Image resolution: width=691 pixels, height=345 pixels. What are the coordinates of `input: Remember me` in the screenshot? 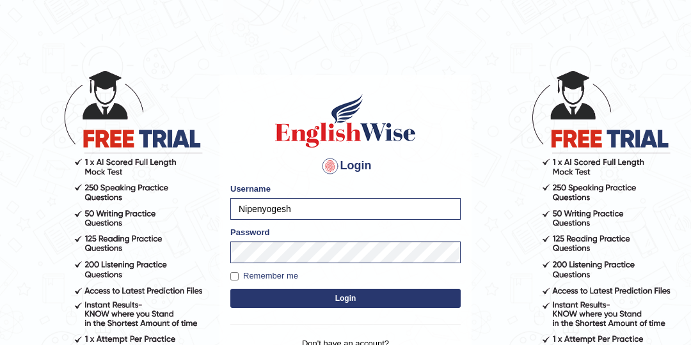 It's located at (234, 276).